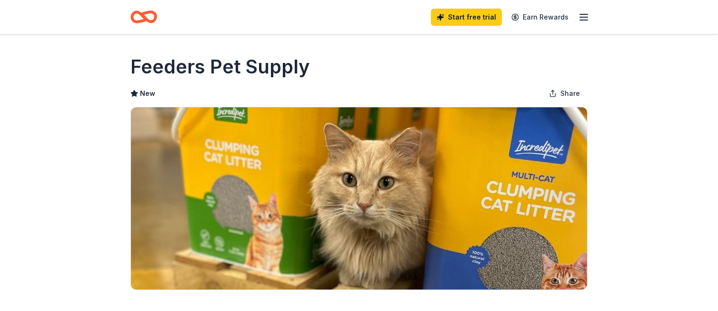 The height and width of the screenshot is (311, 718). I want to click on a: Start free trial, so click(466, 17).